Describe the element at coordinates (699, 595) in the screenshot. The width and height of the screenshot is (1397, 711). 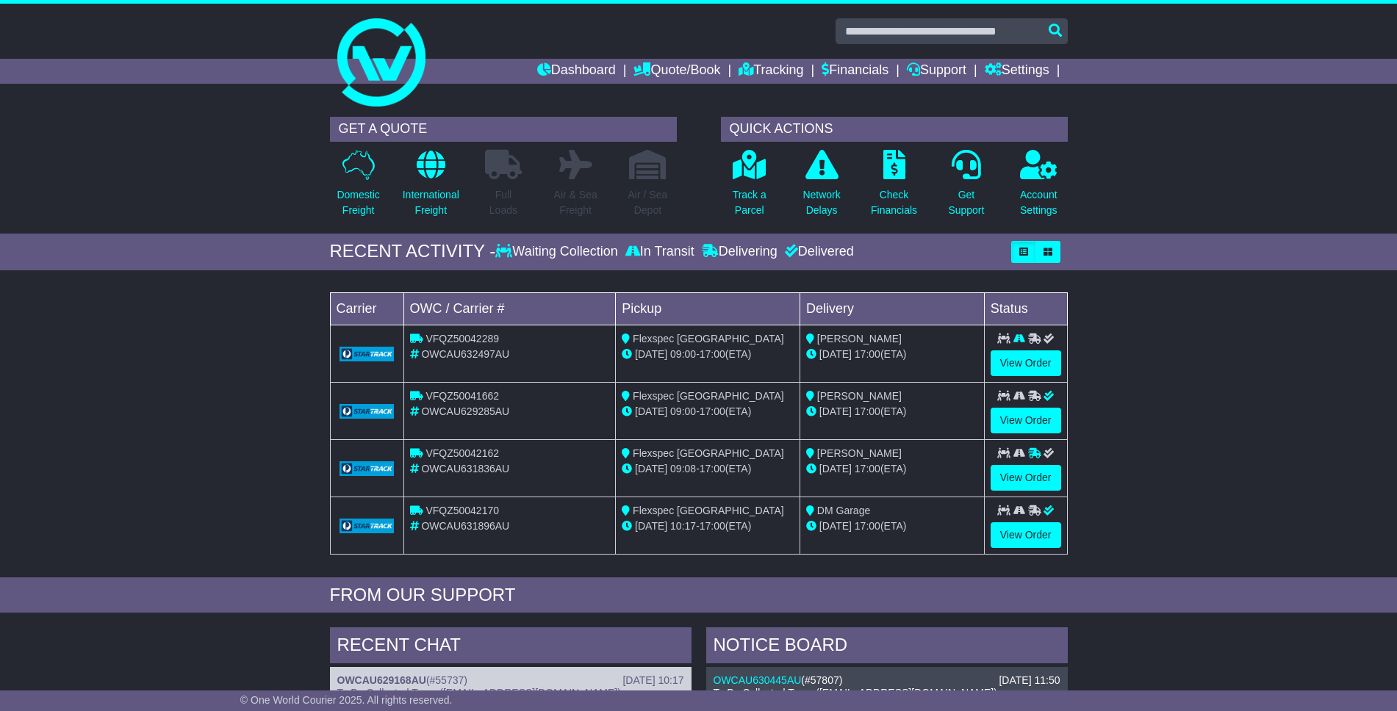
I see `div: FROM OUR SUPPORT` at that location.